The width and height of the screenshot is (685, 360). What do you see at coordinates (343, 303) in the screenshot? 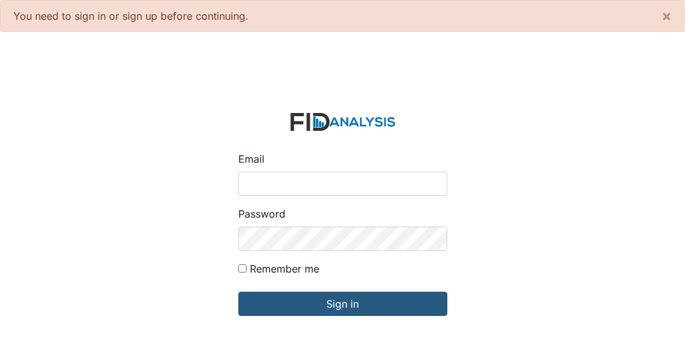
I see `input: Sign in` at bounding box center [343, 303].